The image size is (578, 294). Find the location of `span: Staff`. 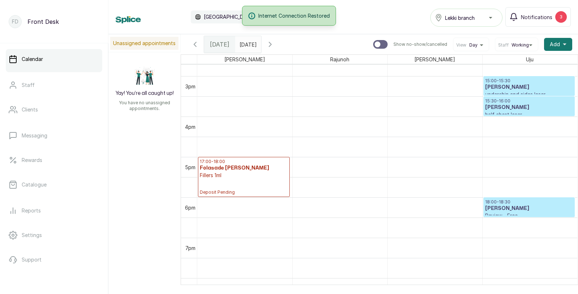

span: Staff is located at coordinates (503, 45).